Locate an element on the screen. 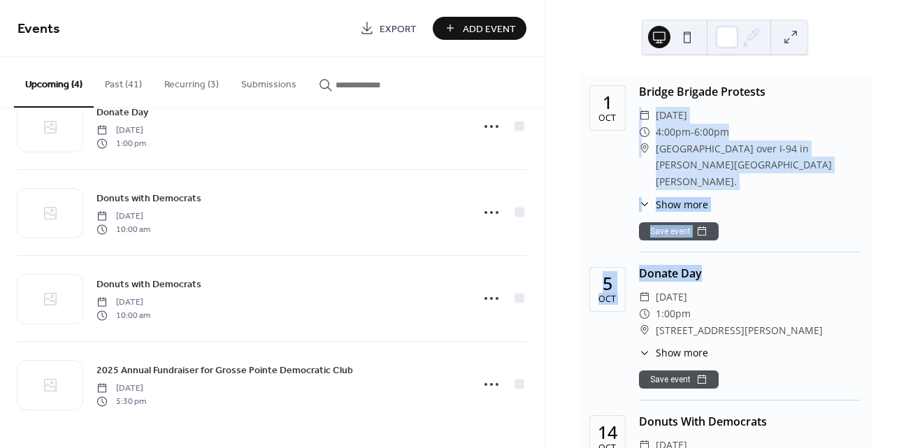  a: Add Event is located at coordinates (479, 28).